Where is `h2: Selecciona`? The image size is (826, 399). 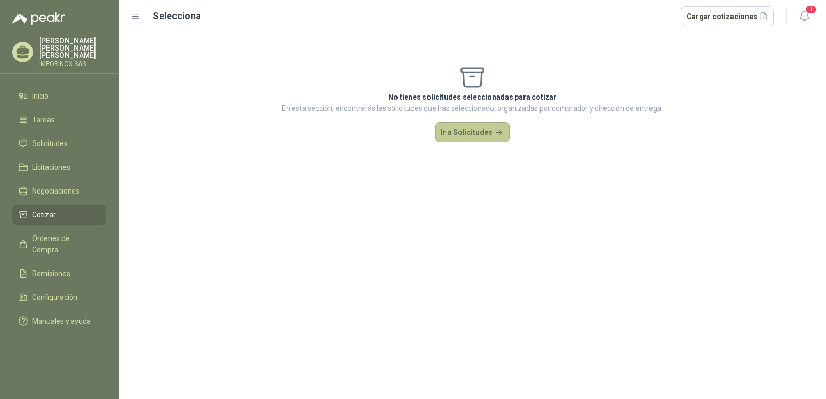
h2: Selecciona is located at coordinates (176, 16).